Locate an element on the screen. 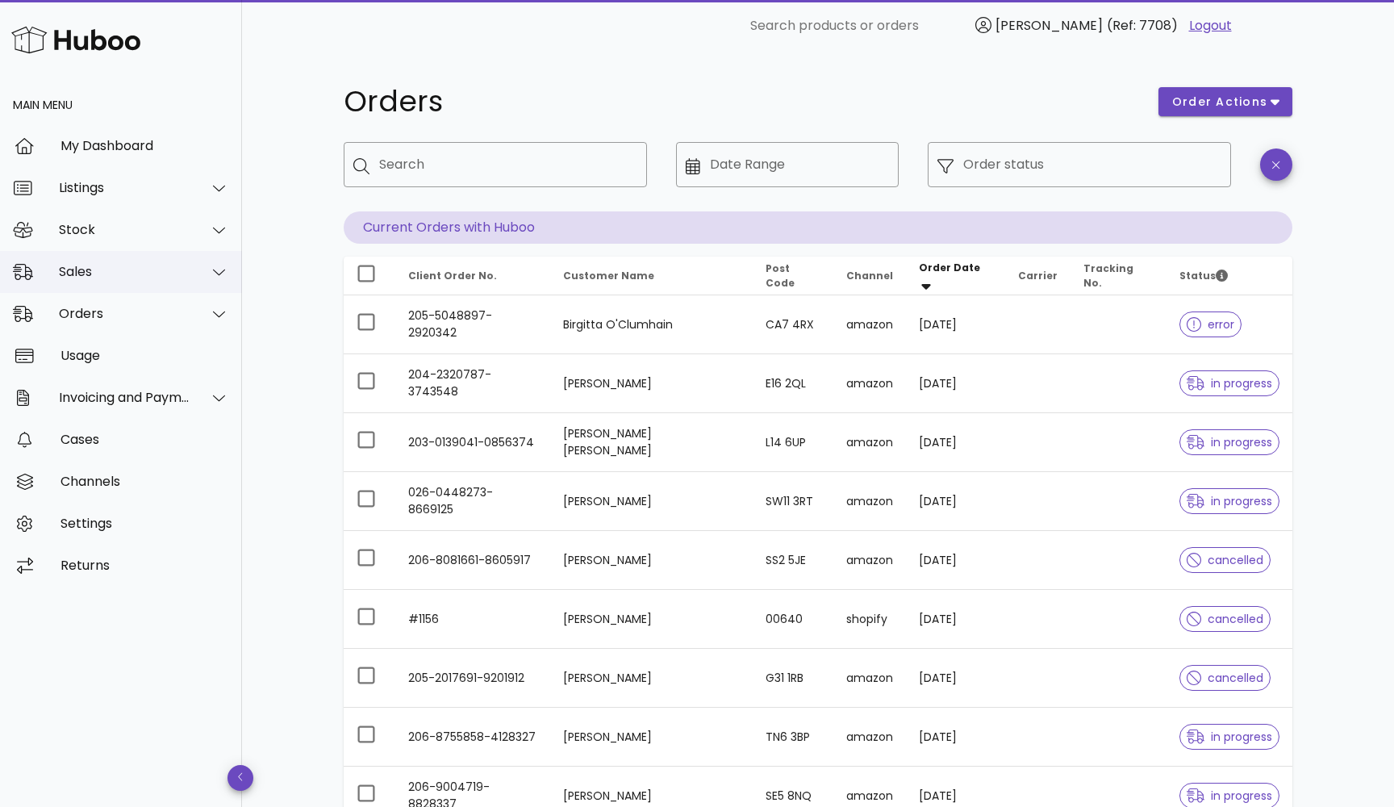 The width and height of the screenshot is (1394, 807). td: 206-8755858-4128327 is located at coordinates (473, 737).